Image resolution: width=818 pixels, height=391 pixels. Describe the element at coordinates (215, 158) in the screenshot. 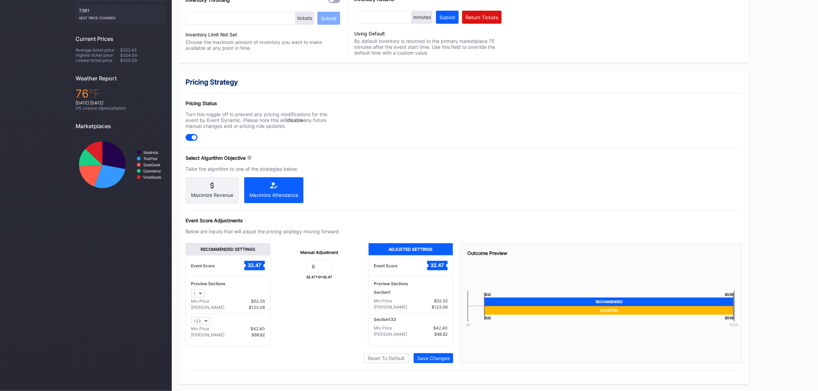

I see `div: Select Algorithm Objective` at that location.